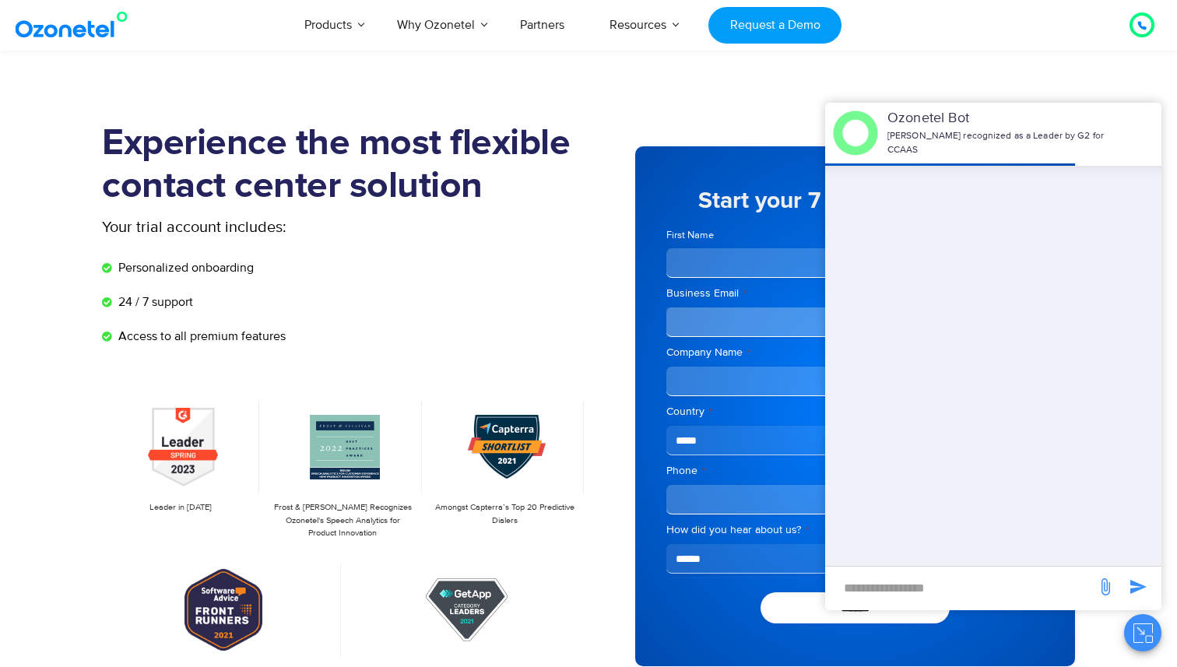 This screenshot has height=667, width=1177. I want to click on span: Personalized onboarding, so click(184, 268).